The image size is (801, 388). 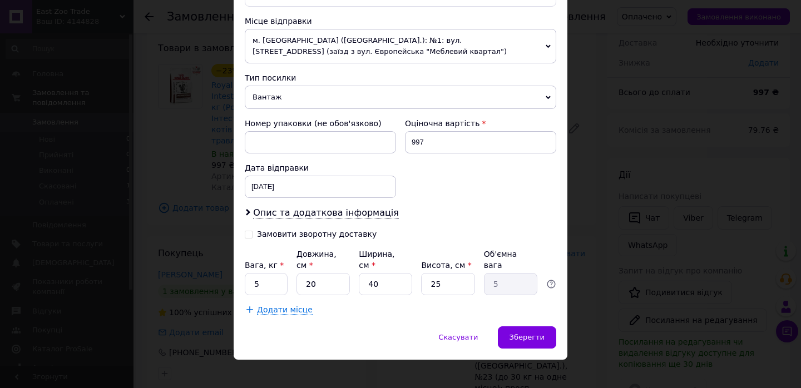 What do you see at coordinates (278, 21) in the screenshot?
I see `span: Місце відправки` at bounding box center [278, 21].